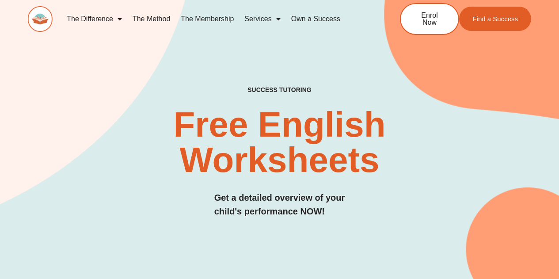 This screenshot has width=559, height=279. I want to click on a: Find a Success, so click(495, 19).